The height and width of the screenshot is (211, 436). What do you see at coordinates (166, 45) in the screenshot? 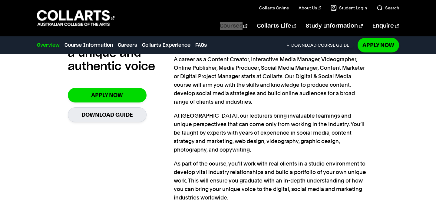
I see `a: Collarts Experience` at bounding box center [166, 45].